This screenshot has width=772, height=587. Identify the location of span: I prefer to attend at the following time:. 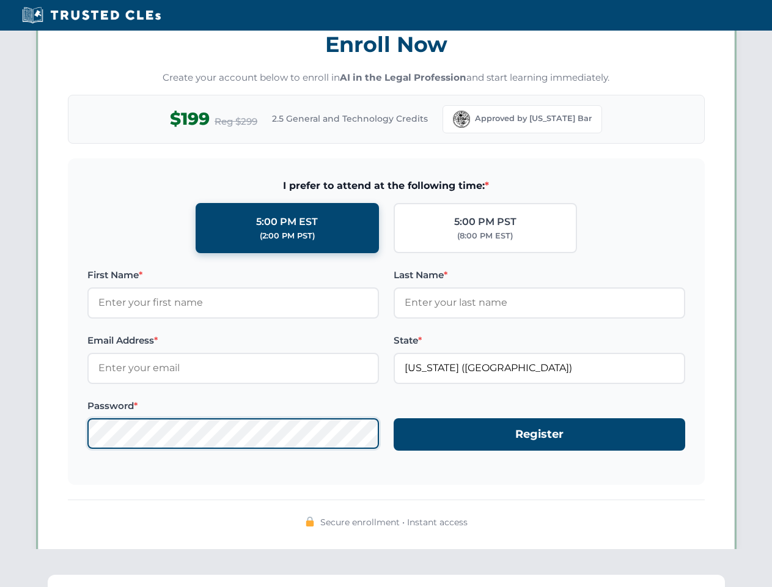
(386, 186).